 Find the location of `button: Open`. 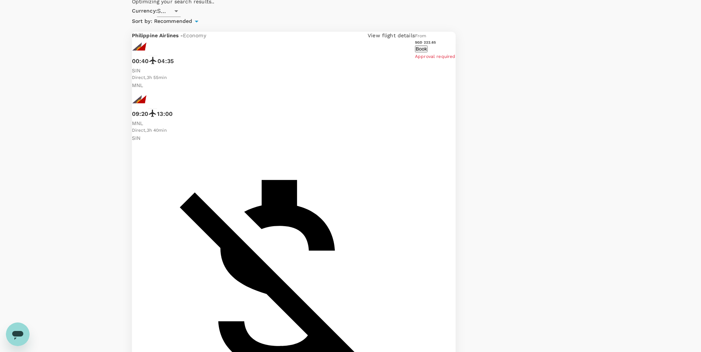

button: Open is located at coordinates (176, 11).